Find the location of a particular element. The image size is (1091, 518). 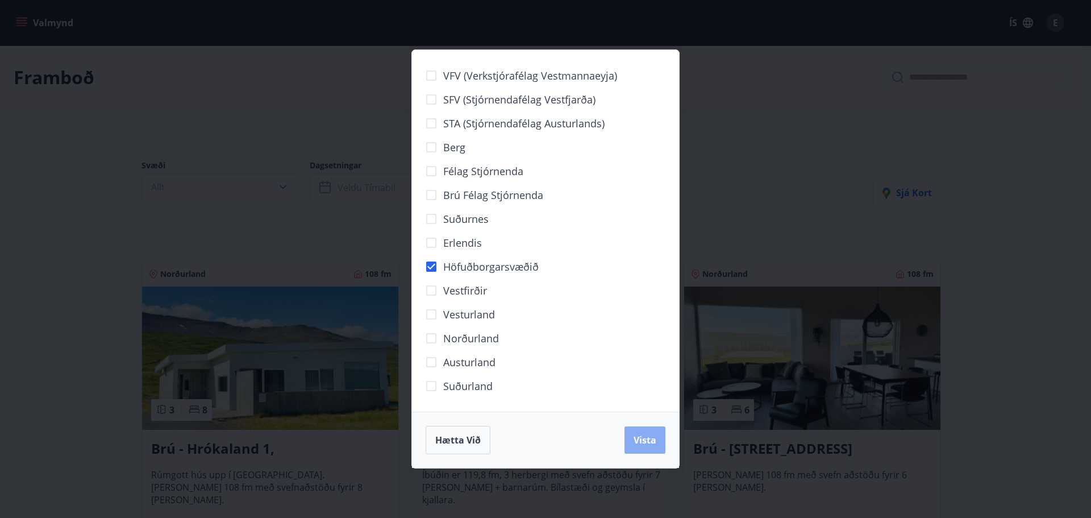

span: Suðurland is located at coordinates (468, 386).